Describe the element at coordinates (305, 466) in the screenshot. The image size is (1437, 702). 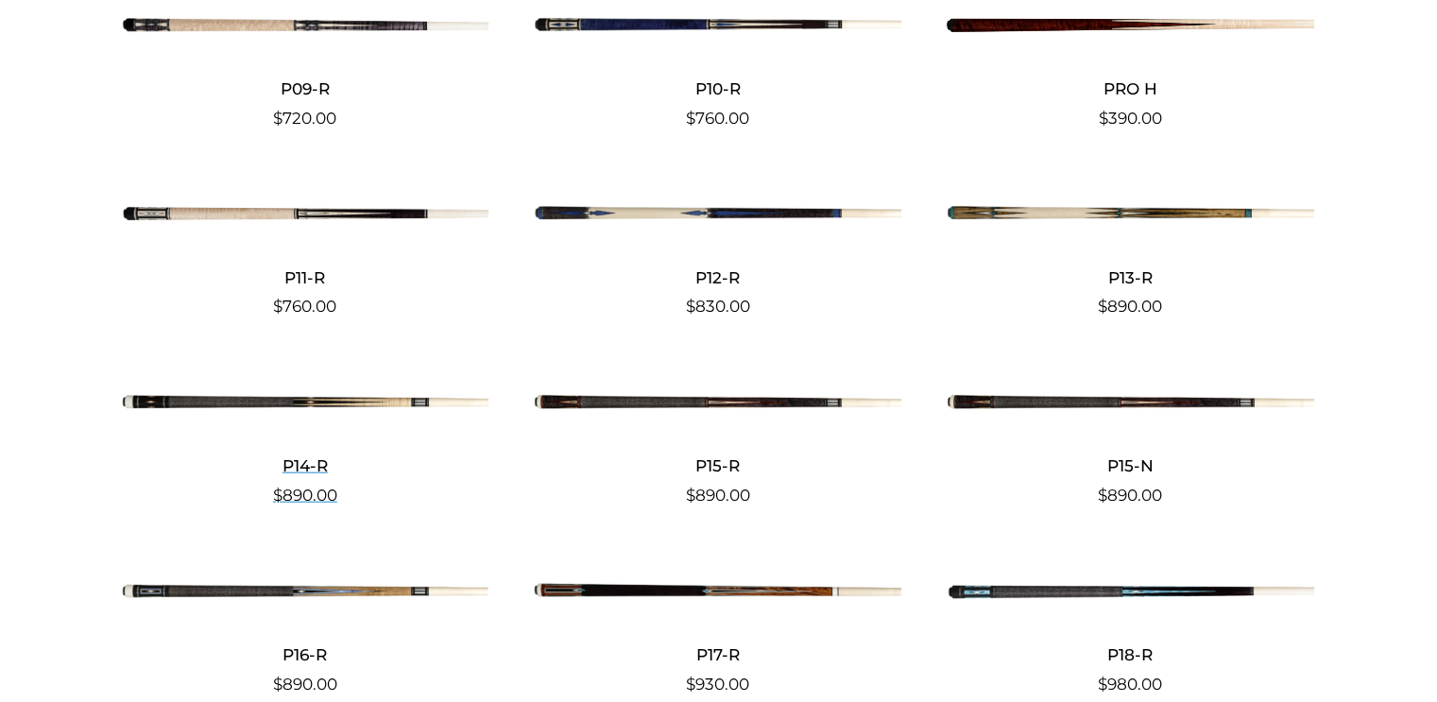
I see `h2: P14-R` at that location.